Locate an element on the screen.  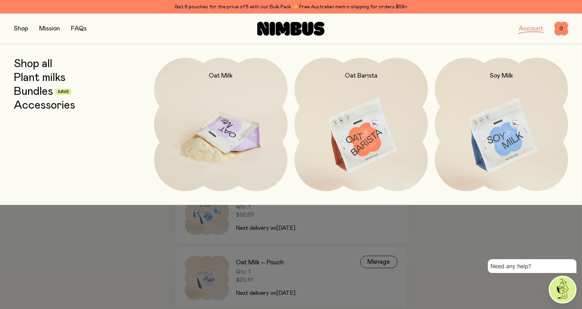
a: Account is located at coordinates (531, 29).